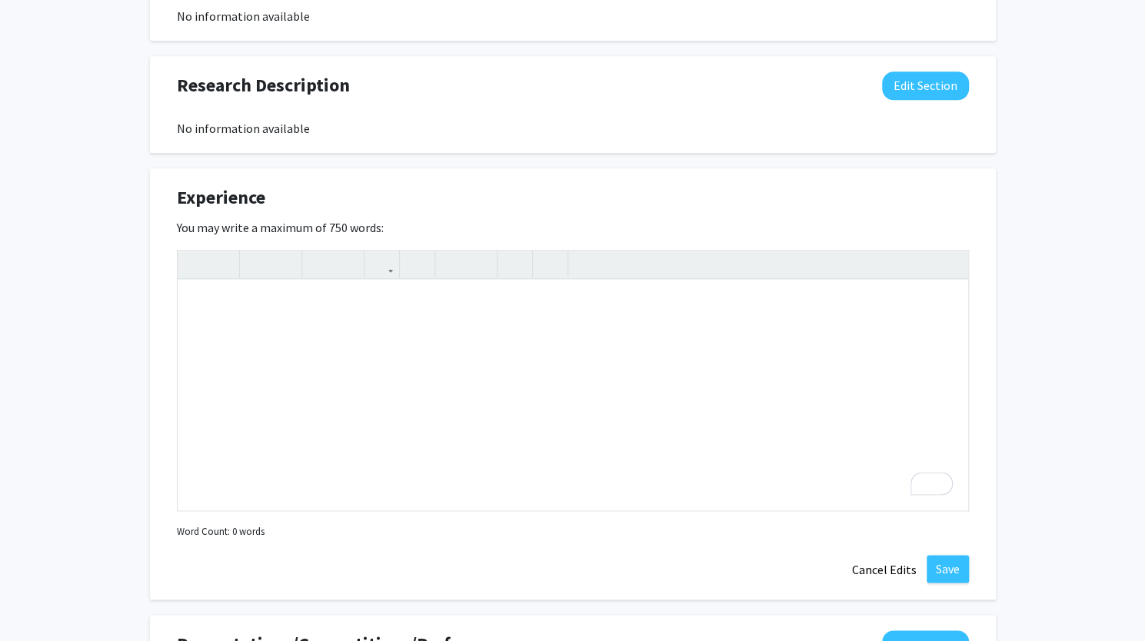  What do you see at coordinates (417, 264) in the screenshot?
I see `button: Insert Image` at bounding box center [417, 264].